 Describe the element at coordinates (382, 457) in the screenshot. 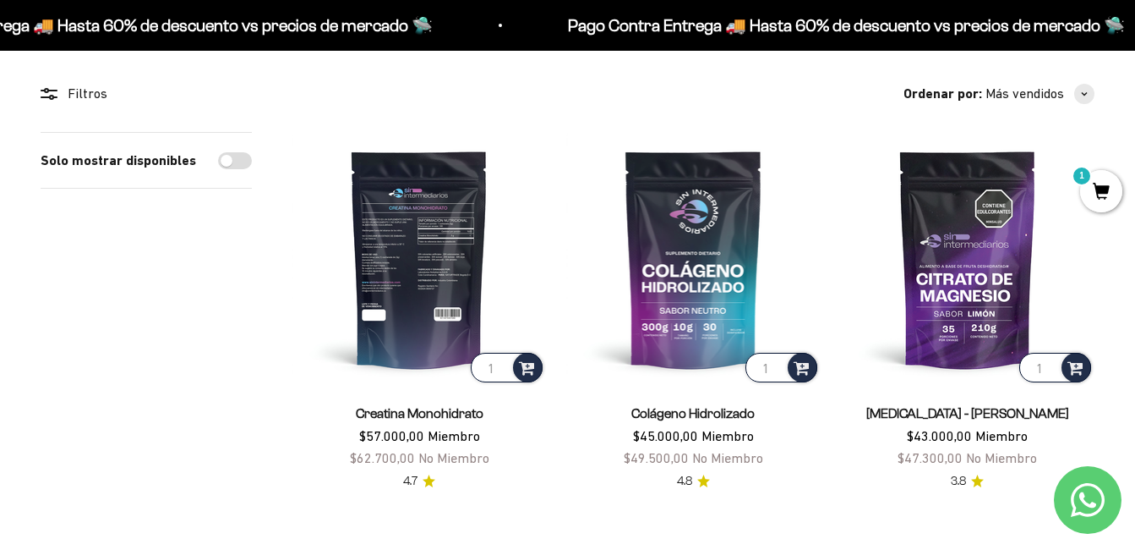

I see `span: $62.700,00` at that location.